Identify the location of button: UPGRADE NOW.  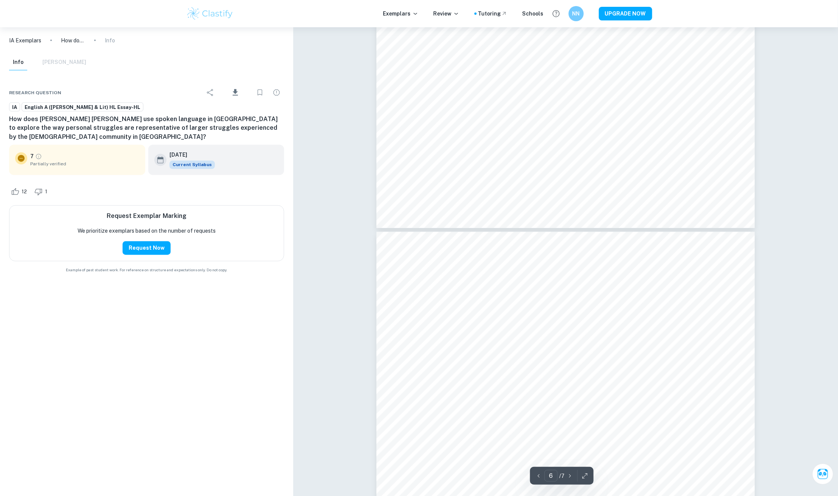
(626, 14).